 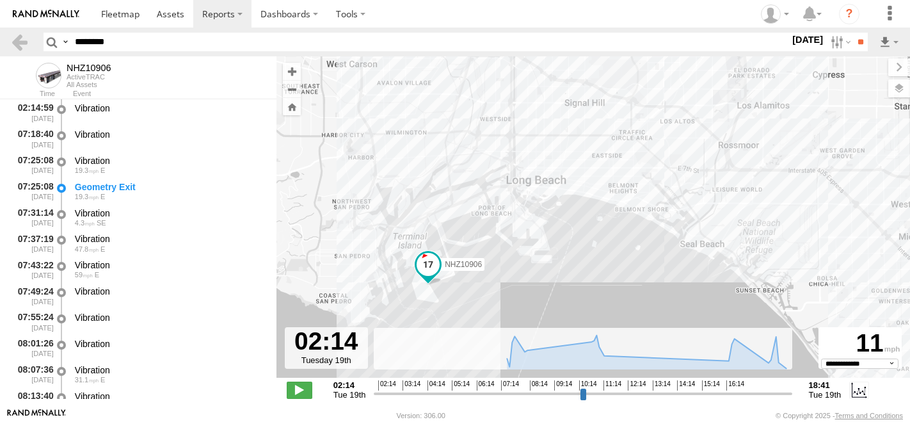 What do you see at coordinates (736, 385) in the screenshot?
I see `span: 16:14` at bounding box center [736, 385].